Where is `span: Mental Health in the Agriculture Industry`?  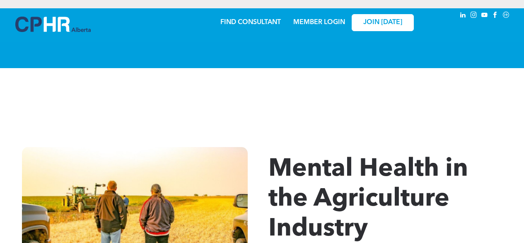
span: Mental Health in the Agriculture Industry is located at coordinates (369, 199).